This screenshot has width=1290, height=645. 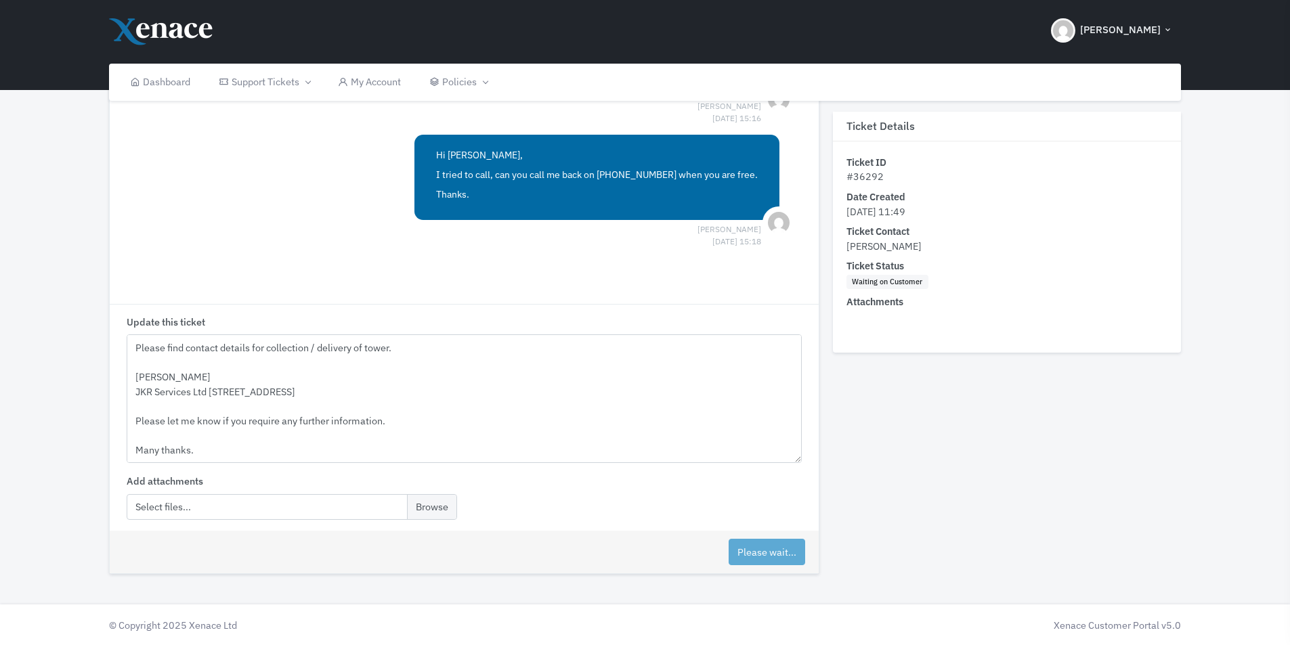 I want to click on a: Support Tickets, so click(x=264, y=82).